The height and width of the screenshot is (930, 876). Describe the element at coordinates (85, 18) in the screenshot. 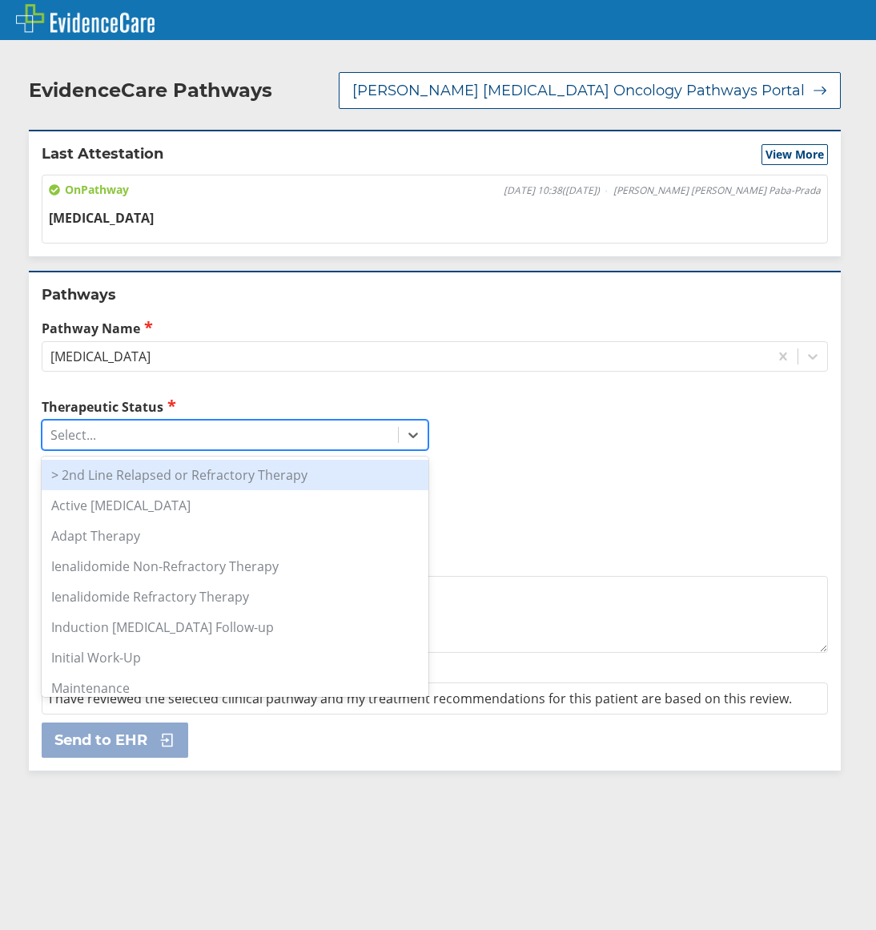

I see `img: EvidenceCare` at that location.